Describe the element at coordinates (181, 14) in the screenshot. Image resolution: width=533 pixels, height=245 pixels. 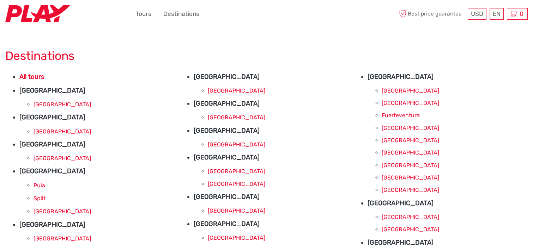
I see `a: Destinations` at that location.